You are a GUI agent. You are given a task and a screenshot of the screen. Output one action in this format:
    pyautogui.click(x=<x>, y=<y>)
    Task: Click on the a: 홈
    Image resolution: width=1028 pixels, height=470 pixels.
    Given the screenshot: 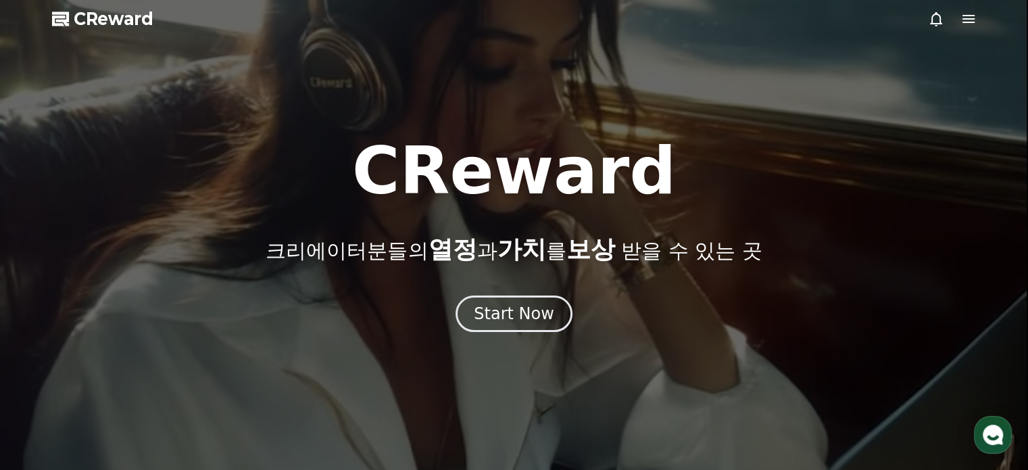 What is the action you would take?
    pyautogui.click(x=47, y=375)
    